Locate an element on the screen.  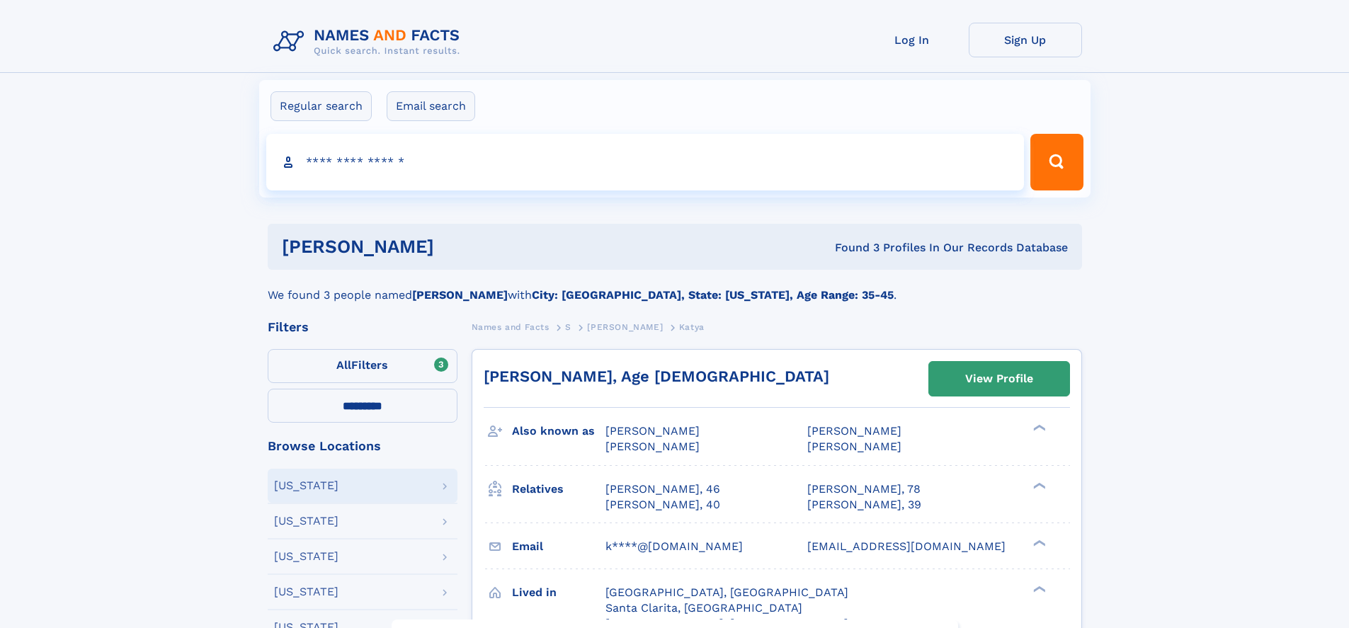
h3: Lived in is located at coordinates (559, 593).